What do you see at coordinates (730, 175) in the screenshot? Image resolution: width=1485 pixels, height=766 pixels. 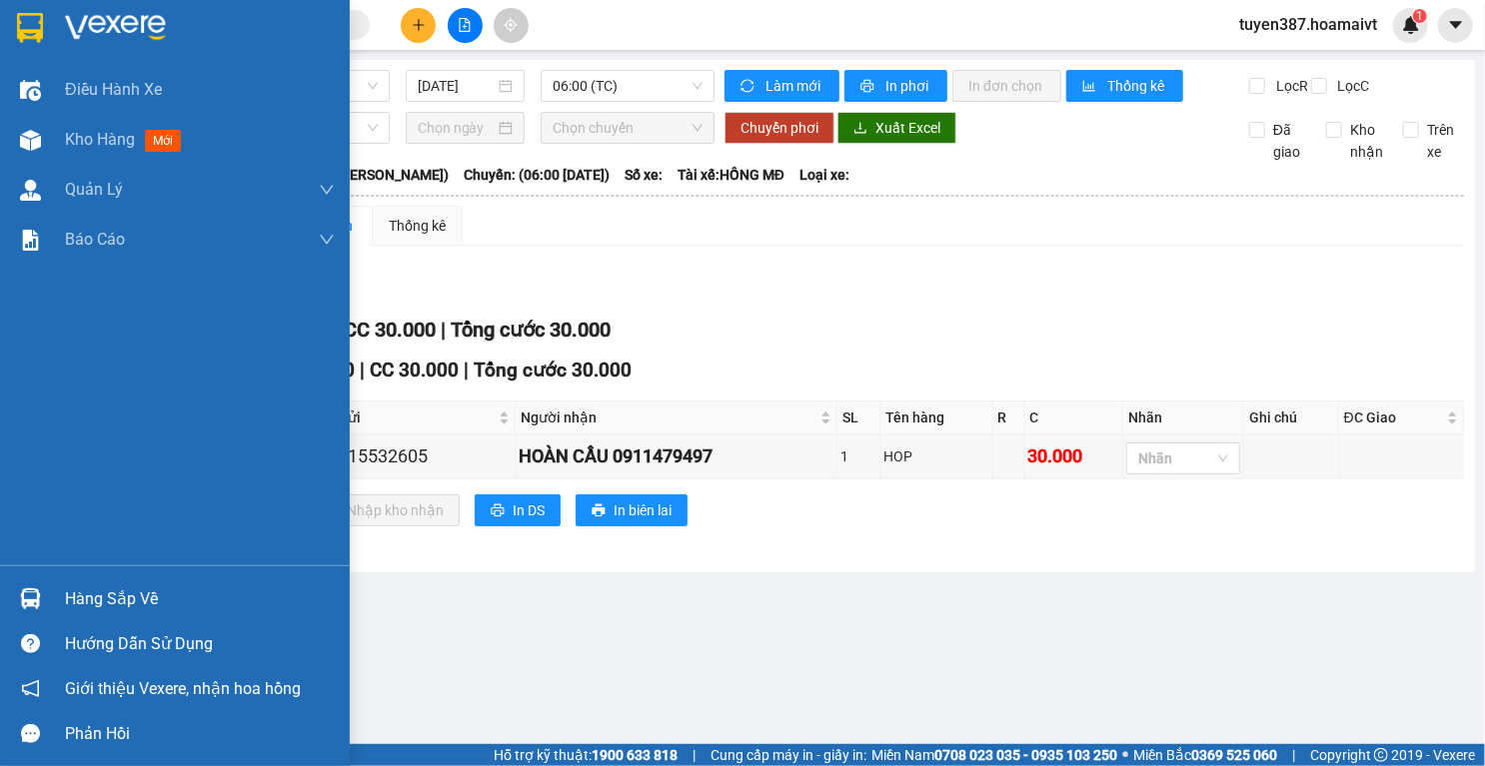 I see `span: Tài xế: HỒNG MĐ` at bounding box center [730, 175].